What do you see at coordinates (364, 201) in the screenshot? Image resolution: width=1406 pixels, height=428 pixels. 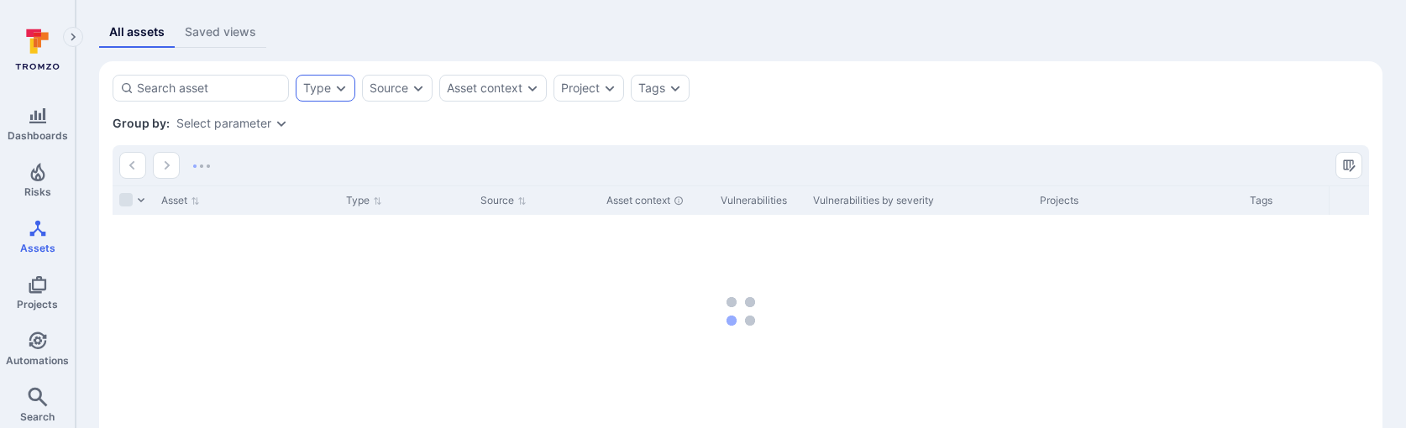 I see `button: Sort by Type` at bounding box center [364, 201].